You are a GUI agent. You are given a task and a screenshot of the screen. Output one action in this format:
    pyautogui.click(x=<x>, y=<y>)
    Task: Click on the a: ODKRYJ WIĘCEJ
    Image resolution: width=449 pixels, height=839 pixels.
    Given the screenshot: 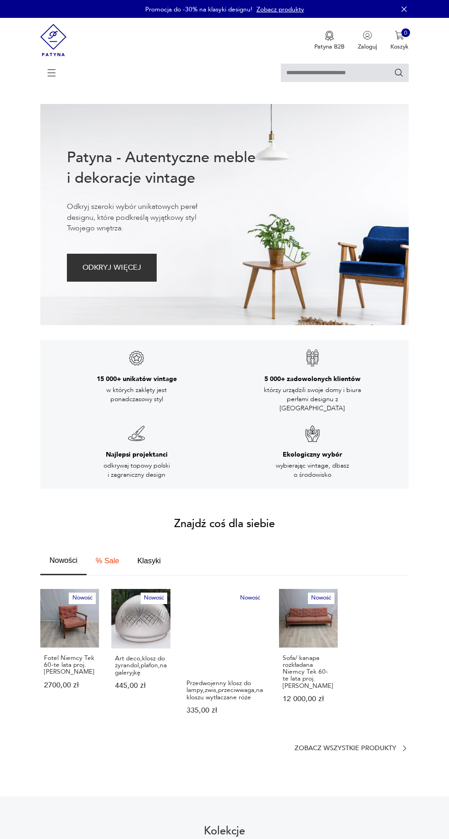 What is the action you would take?
    pyautogui.click(x=112, y=268)
    